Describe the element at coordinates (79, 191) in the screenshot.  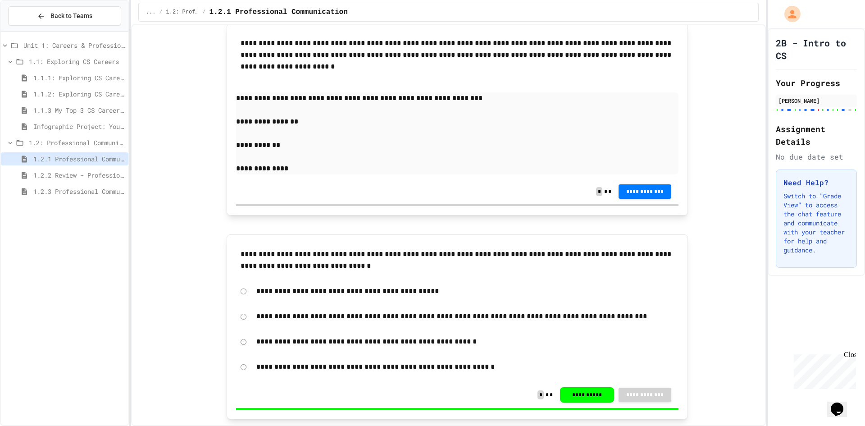
I see `span: 1.2.3 Professional Communication Challenge` at that location.